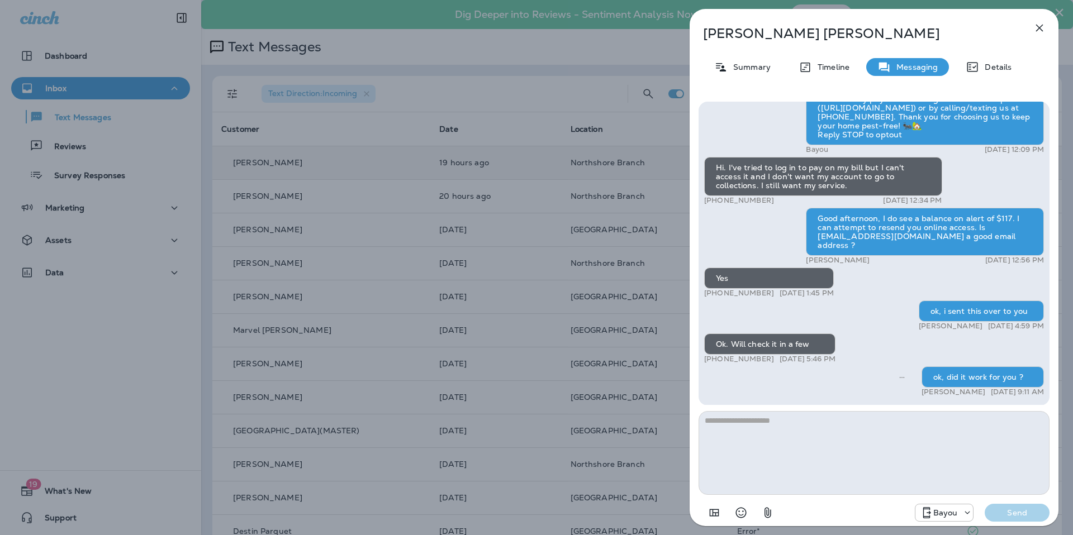 This screenshot has height=535, width=1073. What do you see at coordinates (995, 67) in the screenshot?
I see `p: Details` at bounding box center [995, 67].